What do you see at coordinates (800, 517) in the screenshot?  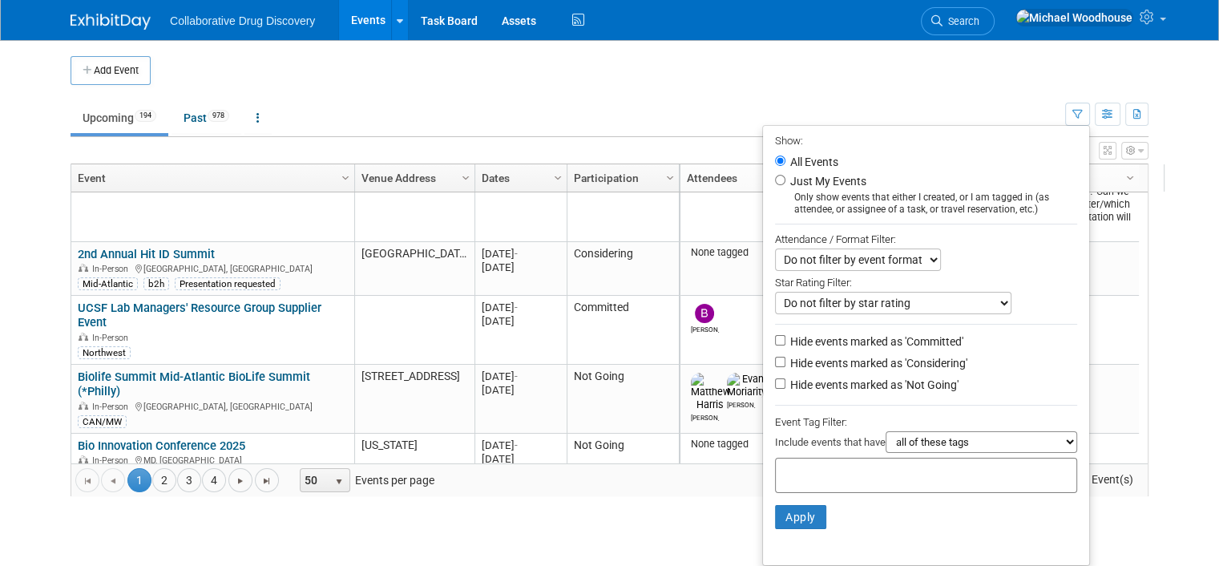 I see `button: Apply` at bounding box center [800, 517].